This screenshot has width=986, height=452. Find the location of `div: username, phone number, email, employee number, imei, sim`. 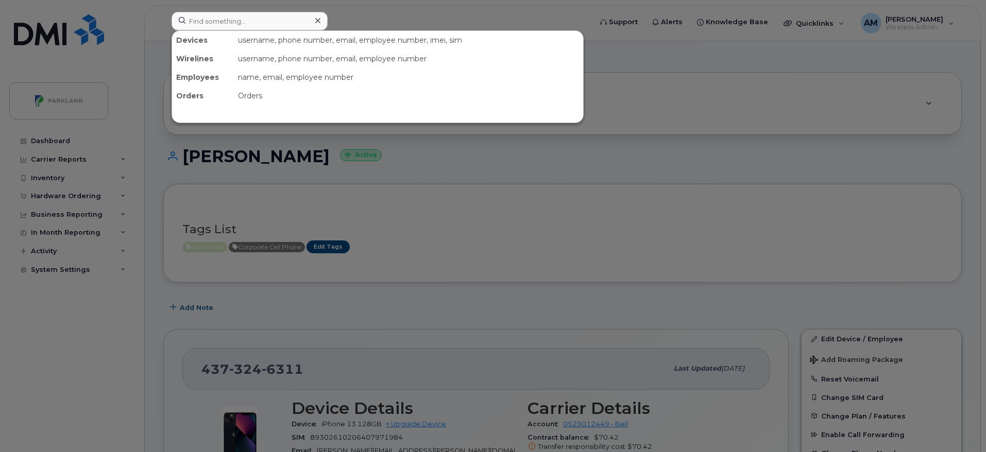

div: username, phone number, email, employee number, imei, sim is located at coordinates (409, 40).